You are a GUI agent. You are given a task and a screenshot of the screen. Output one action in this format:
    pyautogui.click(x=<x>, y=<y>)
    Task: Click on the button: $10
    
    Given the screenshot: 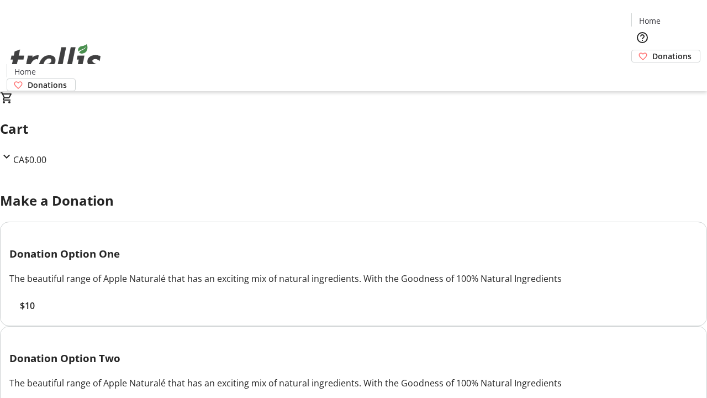 What is the action you would take?
    pyautogui.click(x=27, y=306)
    